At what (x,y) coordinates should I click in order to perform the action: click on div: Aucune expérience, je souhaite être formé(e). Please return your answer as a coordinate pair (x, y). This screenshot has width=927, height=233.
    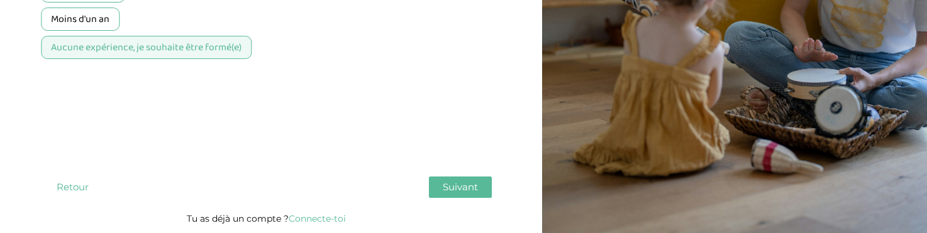
    Looking at the image, I should click on (146, 47).